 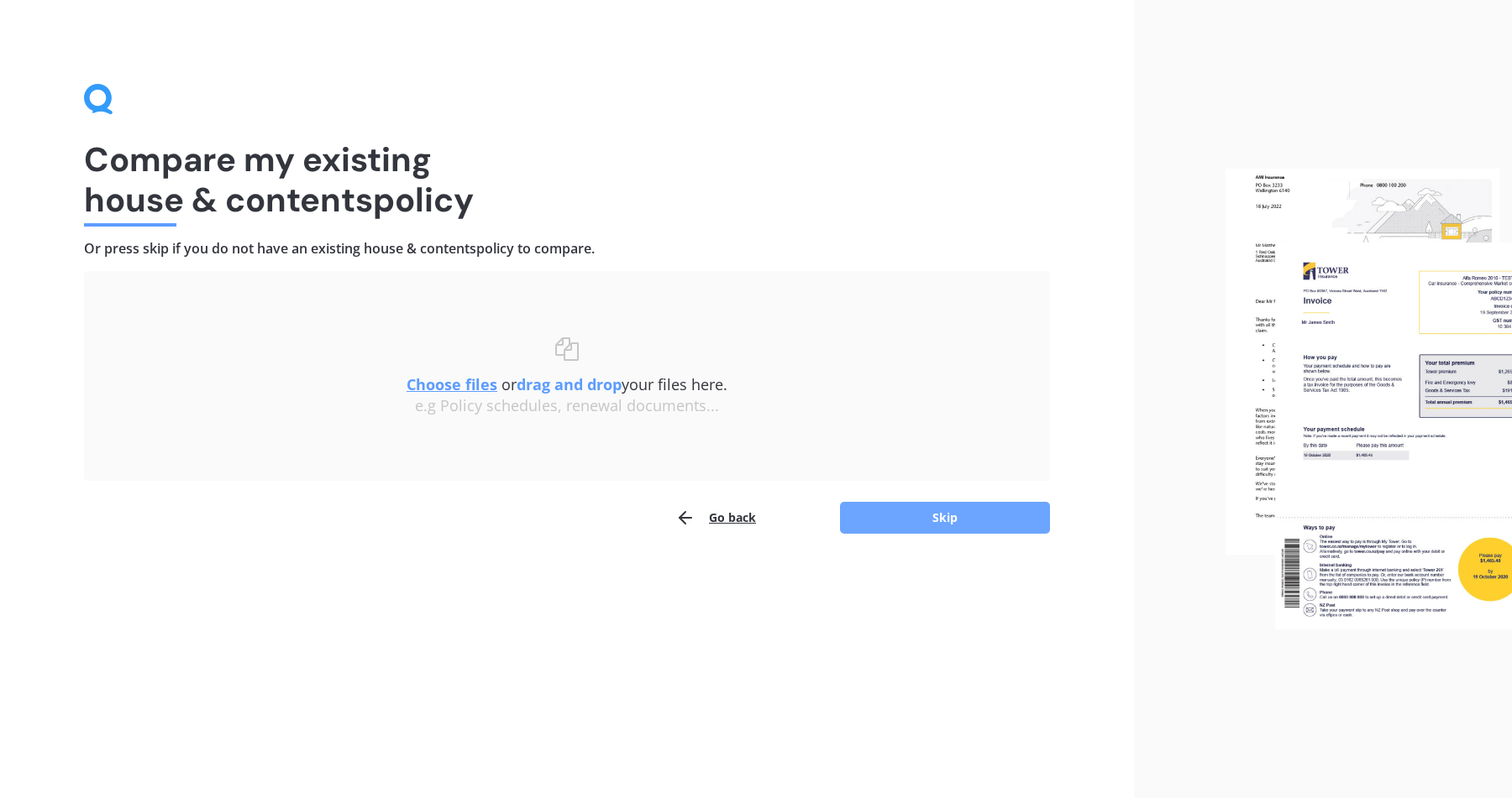 What do you see at coordinates (1368, 400) in the screenshot?
I see `img: files.webp` at bounding box center [1368, 400].